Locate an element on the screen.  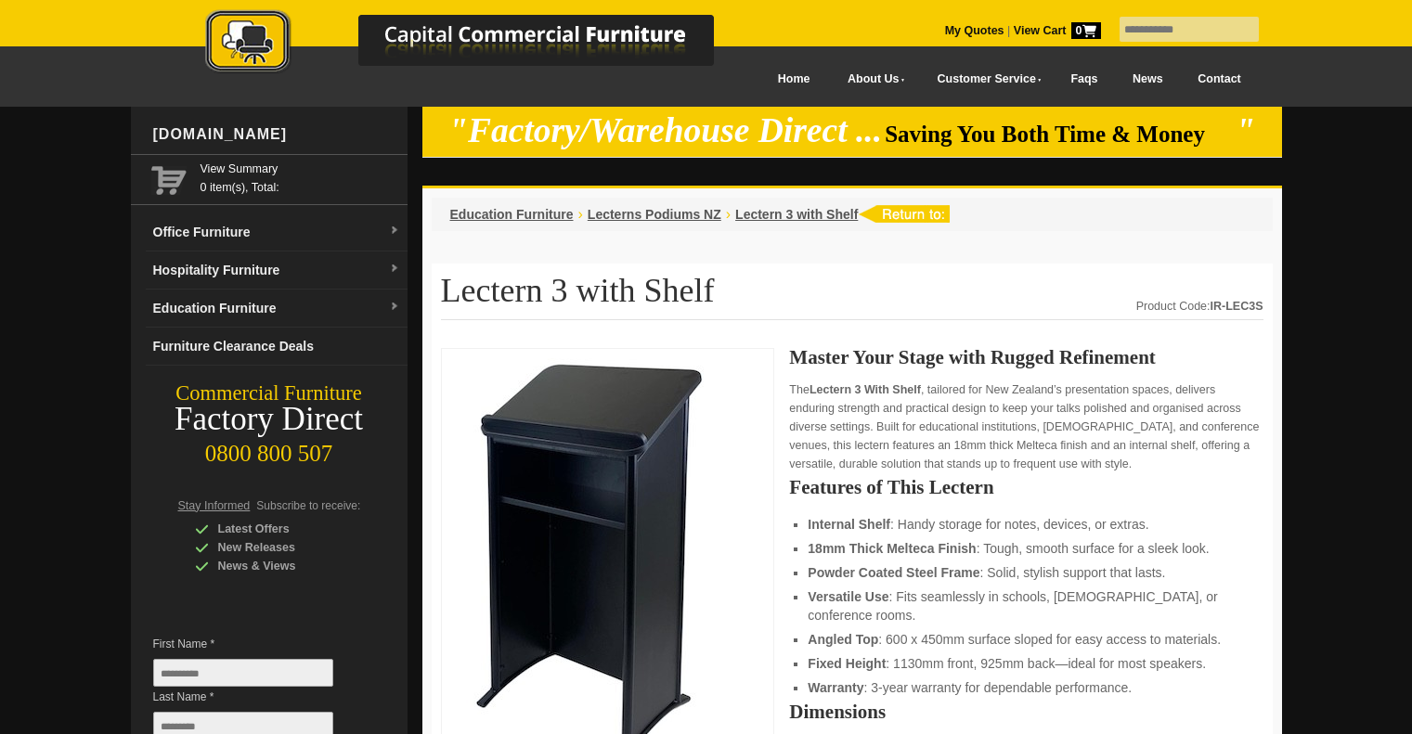
span: Stay Informed is located at coordinates (214, 506).